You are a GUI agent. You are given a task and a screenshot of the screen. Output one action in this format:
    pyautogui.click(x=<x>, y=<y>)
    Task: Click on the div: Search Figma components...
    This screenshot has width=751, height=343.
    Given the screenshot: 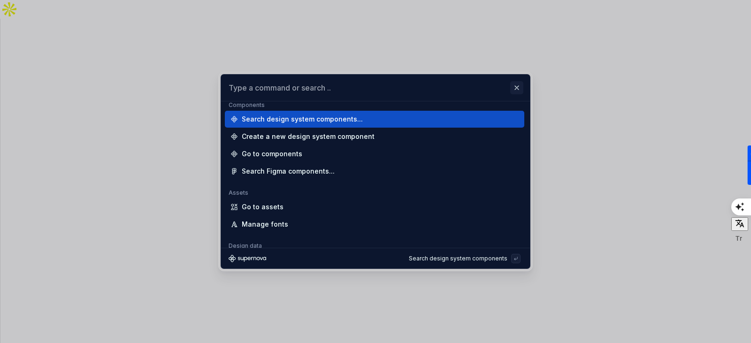 What is the action you would take?
    pyautogui.click(x=288, y=171)
    